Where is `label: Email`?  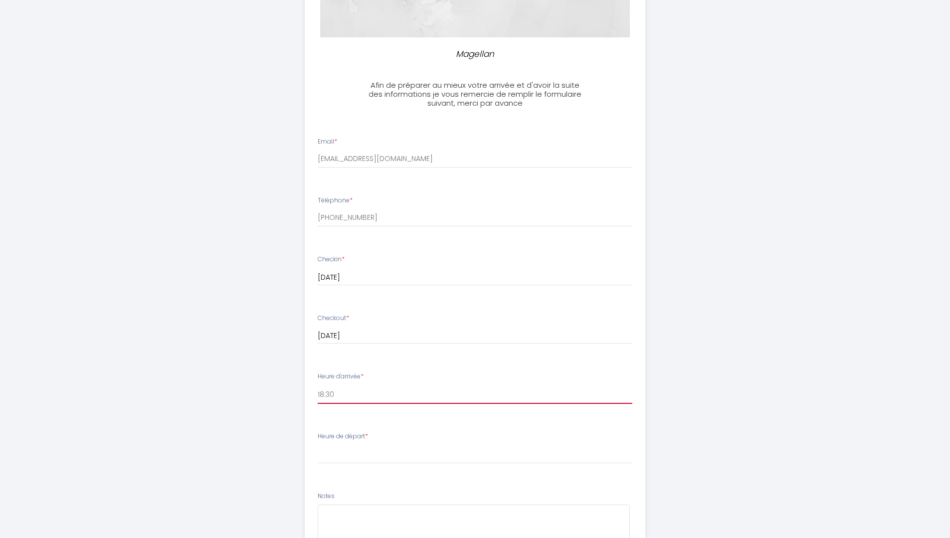
label: Email is located at coordinates (327, 142).